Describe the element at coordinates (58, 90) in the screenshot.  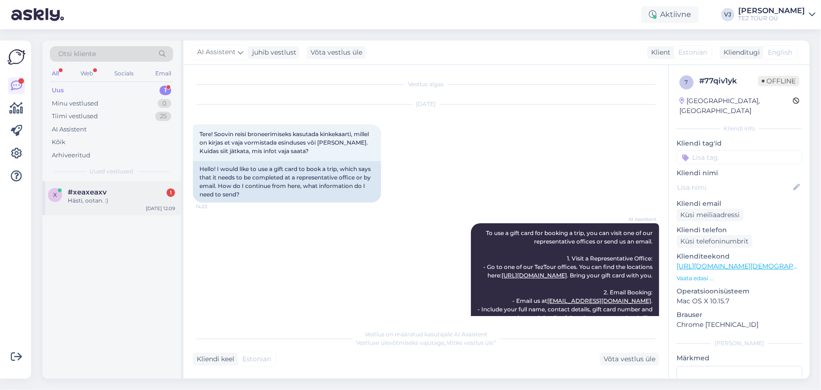
I see `div: Uus` at that location.